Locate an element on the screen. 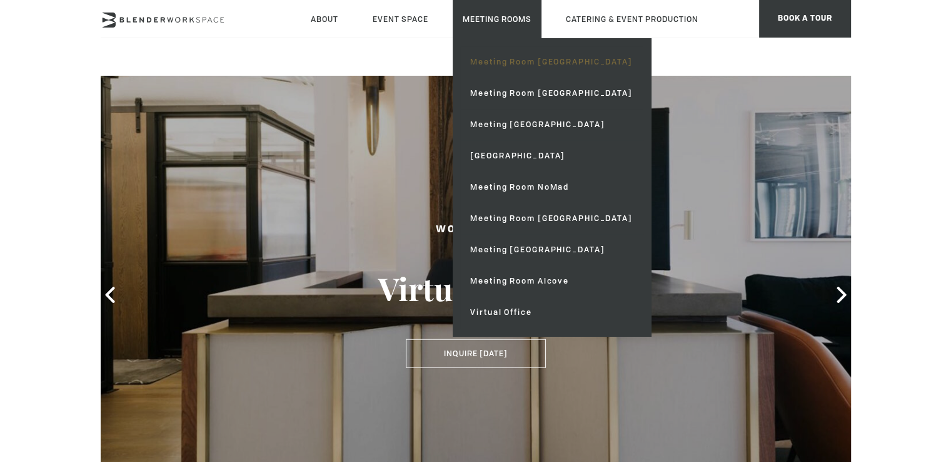 This screenshot has width=951, height=462. a: Virtual Office is located at coordinates (551, 312).